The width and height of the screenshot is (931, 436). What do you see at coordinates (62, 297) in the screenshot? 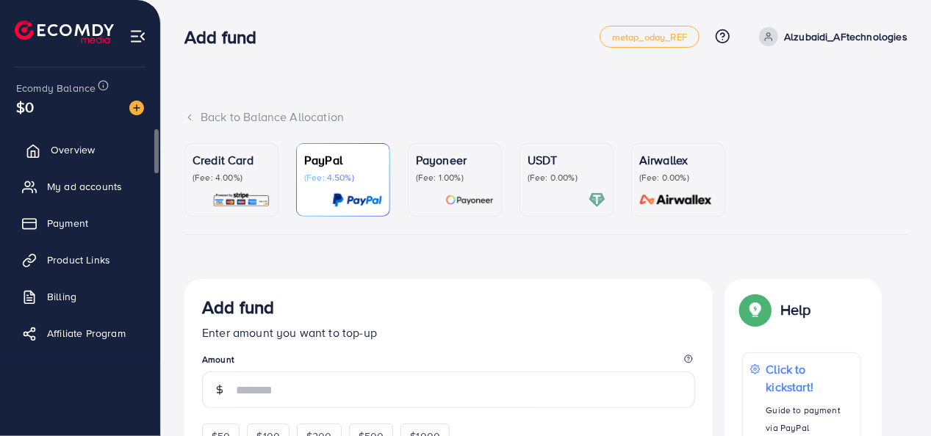
I see `span: Billing` at bounding box center [62, 297].